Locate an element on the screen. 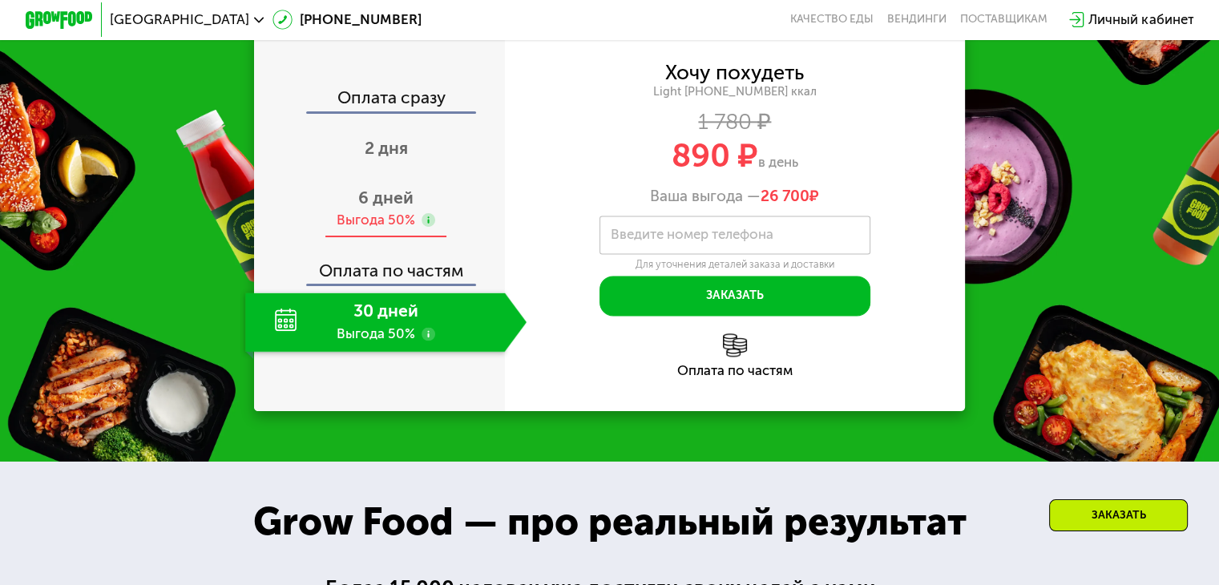 Image resolution: width=1219 pixels, height=585 pixels. a: Качество еды is located at coordinates (832, 19).